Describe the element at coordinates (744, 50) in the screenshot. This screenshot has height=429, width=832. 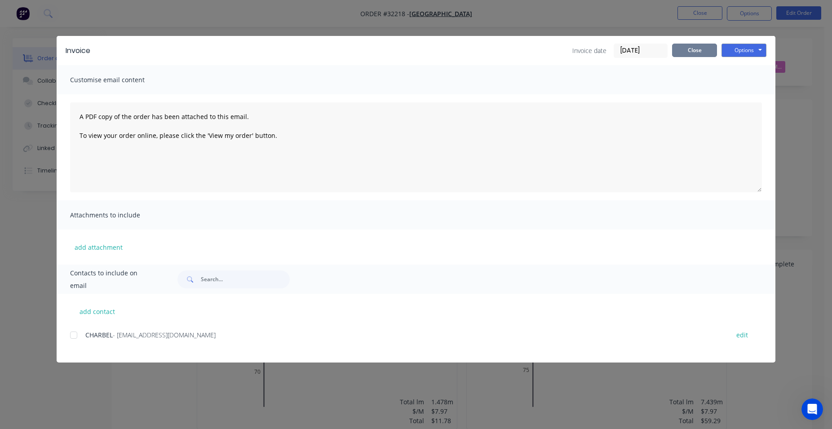
I see `button: Options` at that location.